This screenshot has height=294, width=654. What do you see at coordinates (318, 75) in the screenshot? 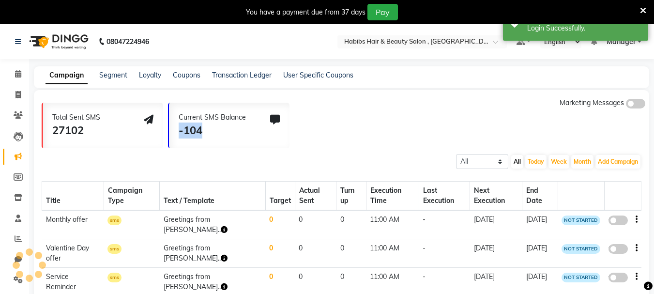
I see `a: User Specific Coupons` at bounding box center [318, 75].